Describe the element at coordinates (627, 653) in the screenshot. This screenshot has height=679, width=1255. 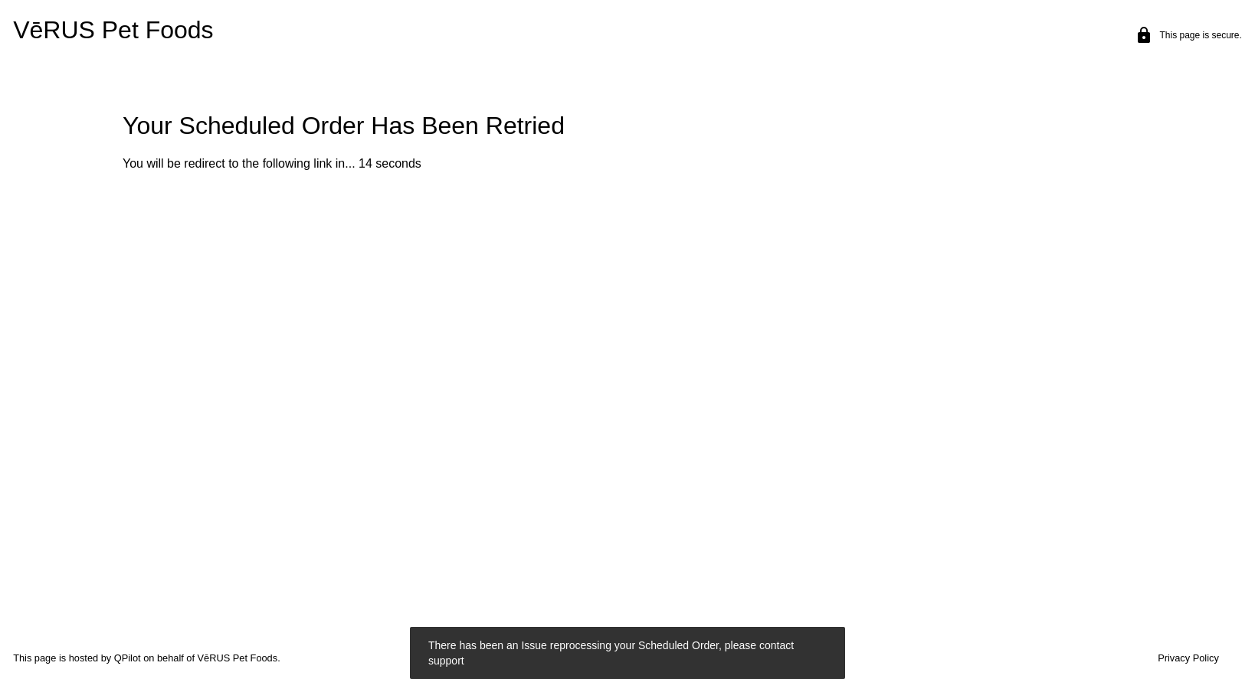
I see `simple-snack-bar: There has been an Issue reprocessing your Scheduled Order, please contact support` at that location.